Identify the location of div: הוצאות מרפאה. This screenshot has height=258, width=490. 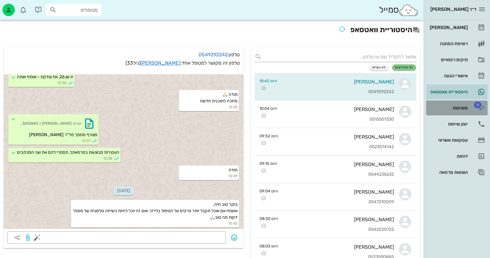
(448, 172).